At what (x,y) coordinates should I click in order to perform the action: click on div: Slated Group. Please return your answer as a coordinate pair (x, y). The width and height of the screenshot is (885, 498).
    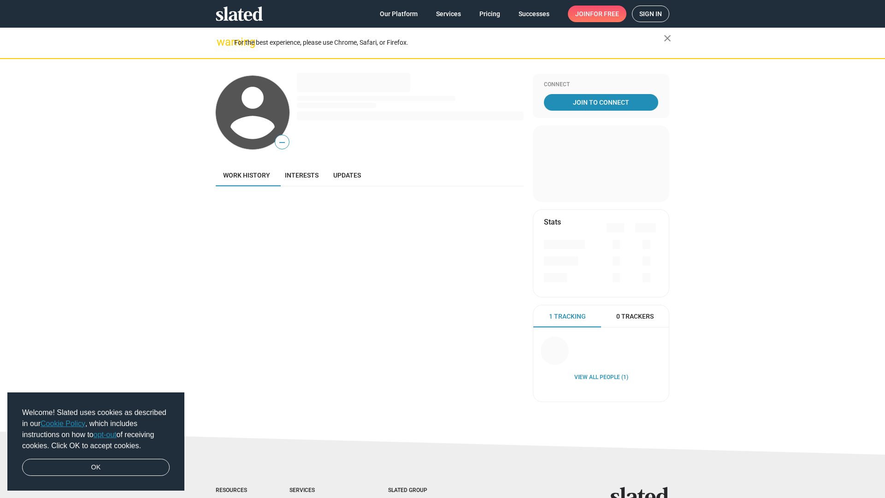
    Looking at the image, I should click on (420, 491).